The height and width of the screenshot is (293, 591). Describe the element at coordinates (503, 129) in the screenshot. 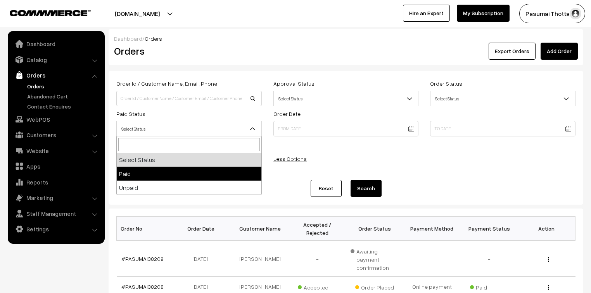

I see `input: To Date` at that location.